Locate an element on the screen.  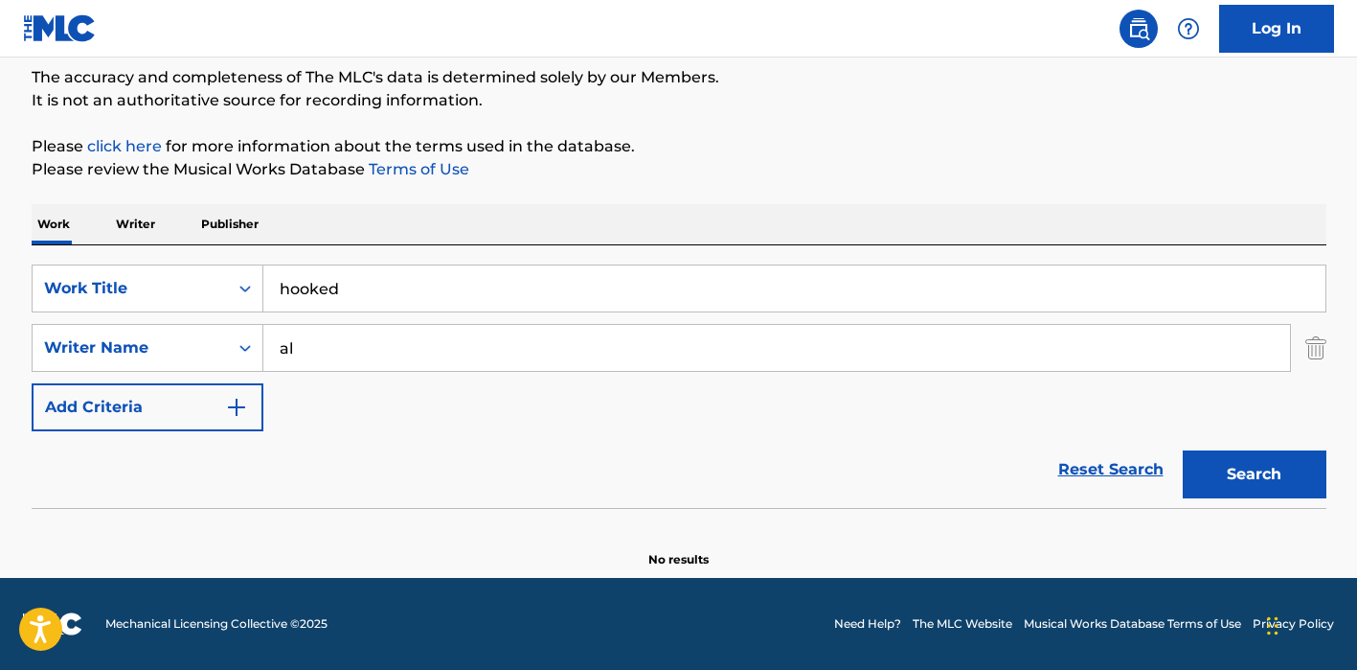
p: Please for more information about the terms used in the database. is located at coordinates (679, 147).